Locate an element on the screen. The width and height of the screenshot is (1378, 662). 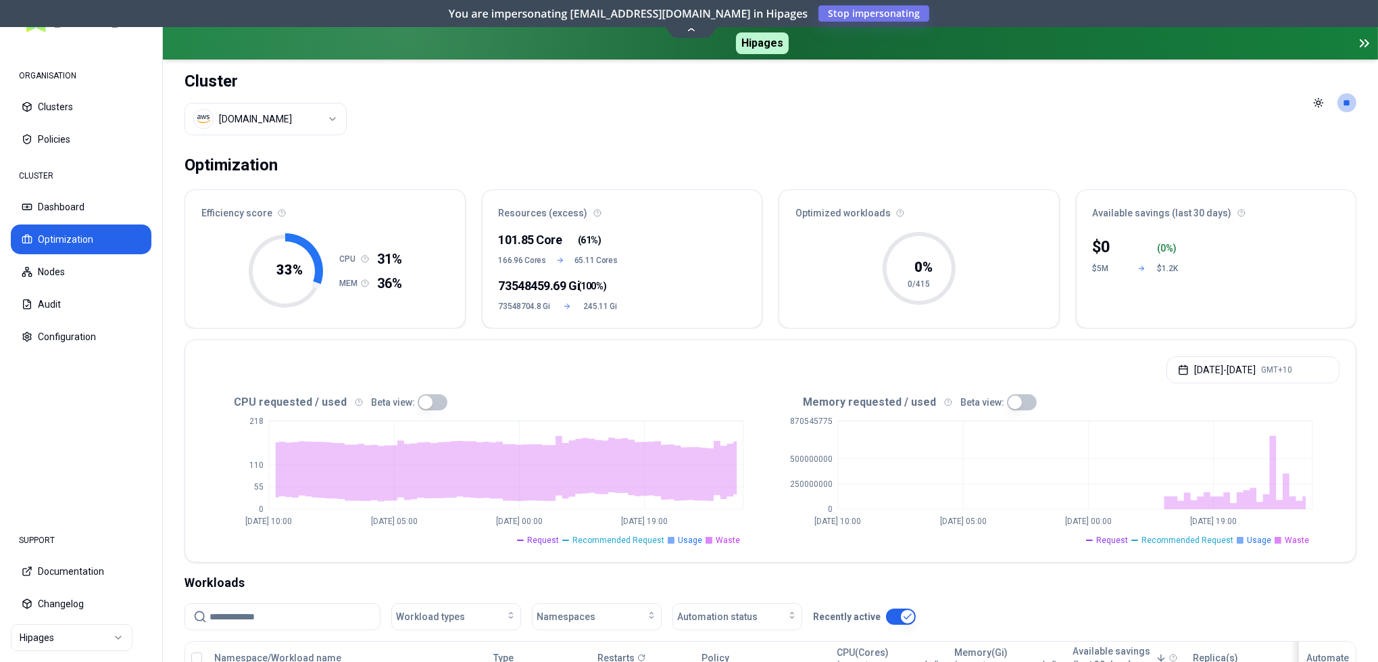
div: Memory requested / used is located at coordinates (1055, 402).